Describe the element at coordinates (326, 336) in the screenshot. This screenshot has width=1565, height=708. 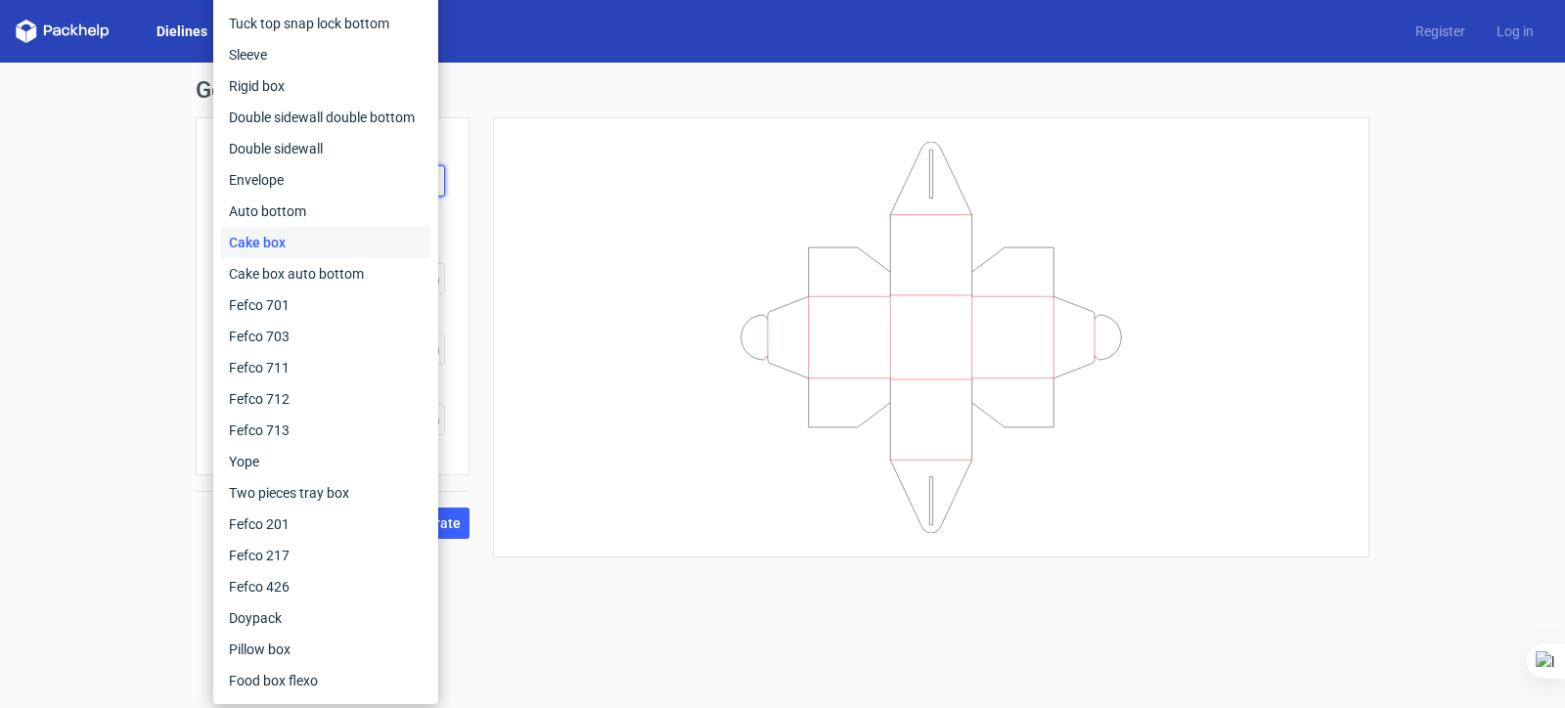
I see `div: Fefco 703` at that location.